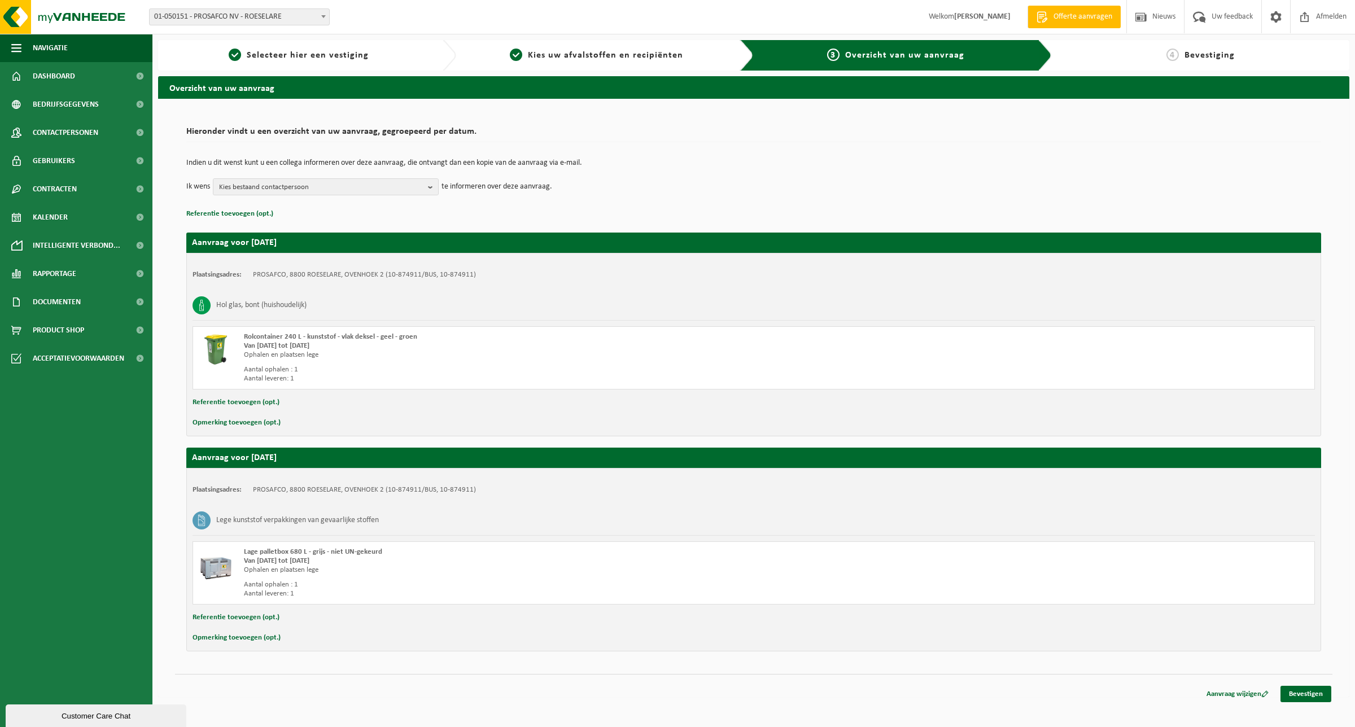 The image size is (1355, 727). What do you see at coordinates (326, 187) in the screenshot?
I see `button: Kies bestaand contactpersoon` at bounding box center [326, 187].